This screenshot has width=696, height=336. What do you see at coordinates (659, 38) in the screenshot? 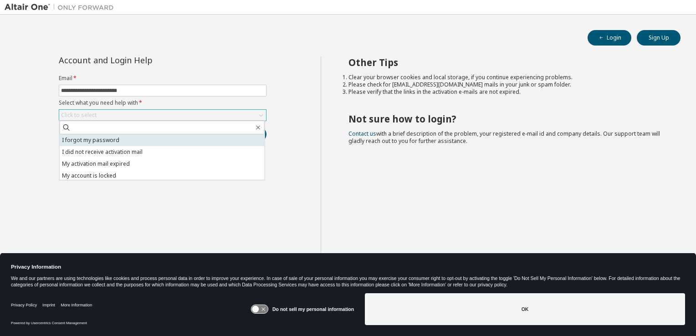
I see `button: Sign Up` at bounding box center [659, 38].